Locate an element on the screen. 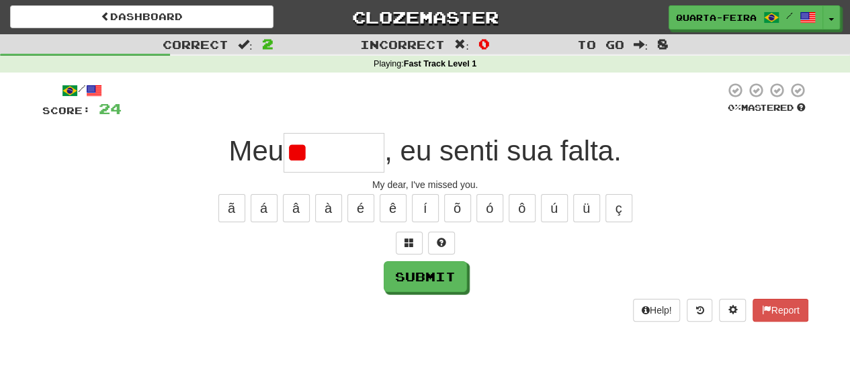 The height and width of the screenshot is (370, 850). span: 0 % is located at coordinates (735, 108).